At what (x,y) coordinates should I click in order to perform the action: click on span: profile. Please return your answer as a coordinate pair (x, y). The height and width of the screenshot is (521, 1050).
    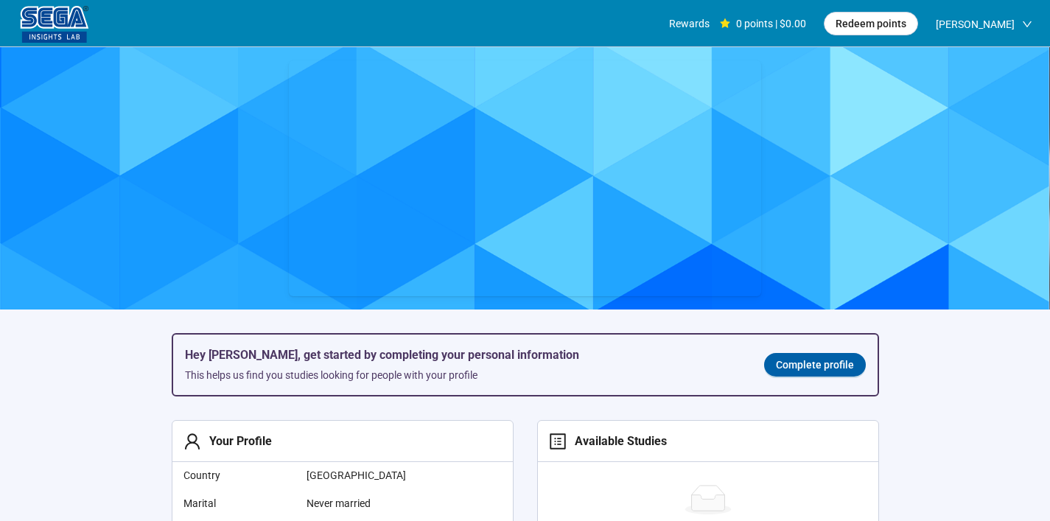
    Looking at the image, I should click on (558, 441).